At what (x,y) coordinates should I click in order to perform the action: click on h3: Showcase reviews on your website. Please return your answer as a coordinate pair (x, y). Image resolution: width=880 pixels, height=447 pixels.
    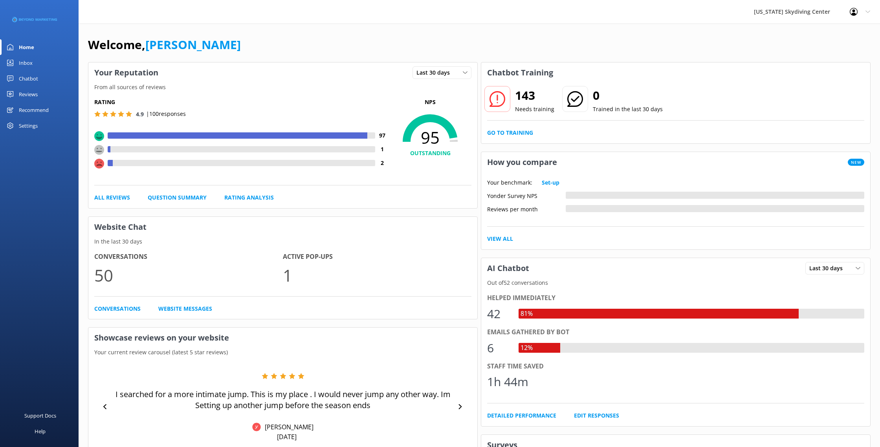
    Looking at the image, I should click on (283, 338).